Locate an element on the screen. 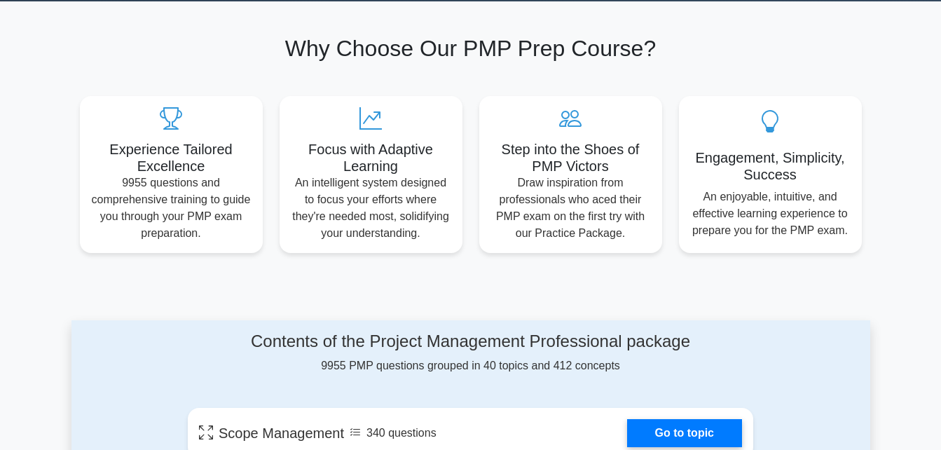 This screenshot has height=450, width=941. h4: Contents of the Project Management Professional package is located at coordinates (470, 341).